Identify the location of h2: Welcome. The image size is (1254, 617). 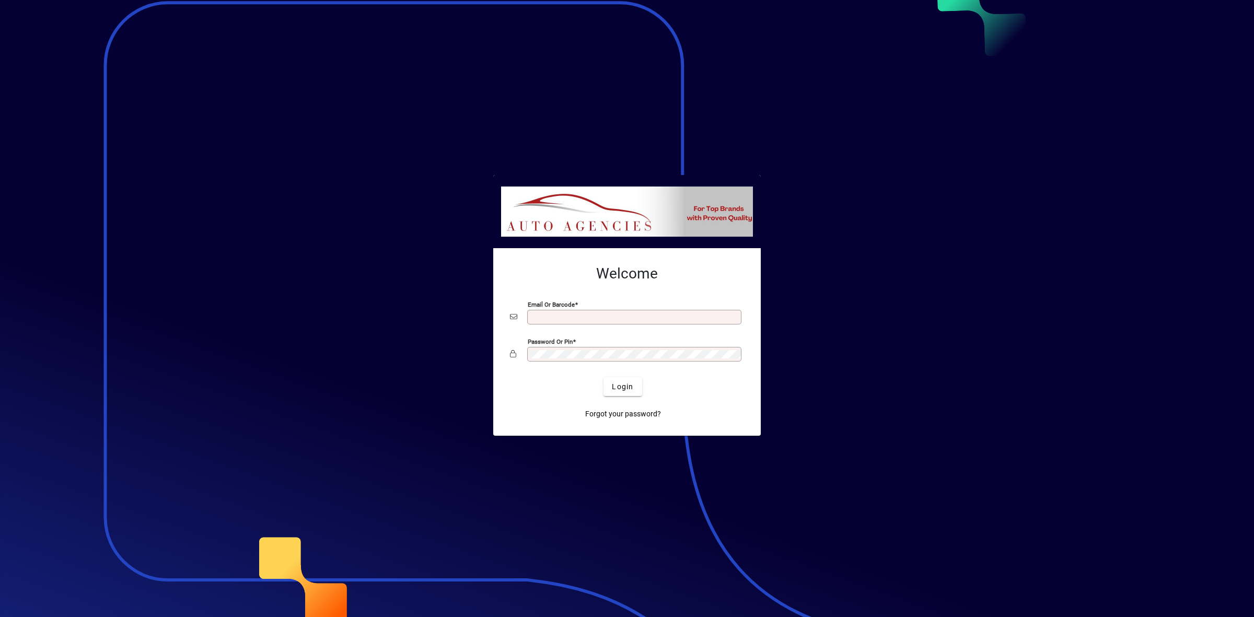
(627, 274).